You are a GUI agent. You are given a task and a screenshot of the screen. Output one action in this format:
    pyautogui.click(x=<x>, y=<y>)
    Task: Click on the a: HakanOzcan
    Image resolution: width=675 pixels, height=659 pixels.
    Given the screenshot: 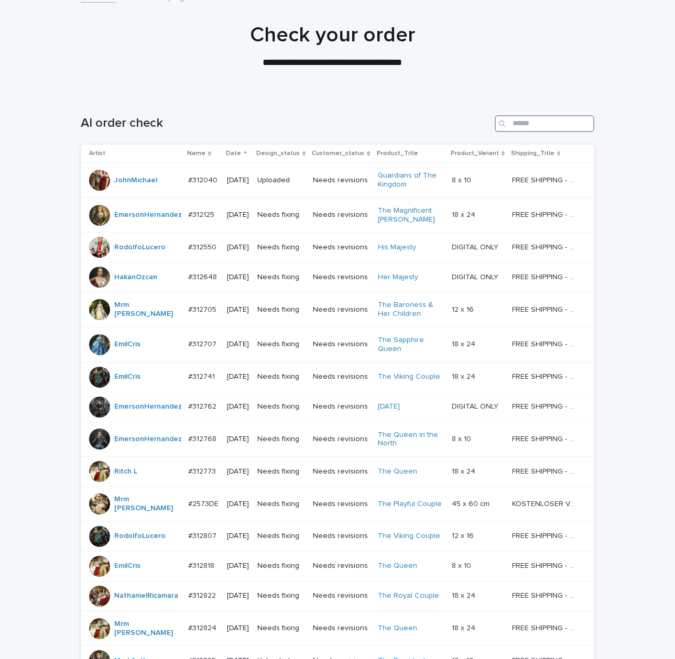 What is the action you would take?
    pyautogui.click(x=136, y=277)
    